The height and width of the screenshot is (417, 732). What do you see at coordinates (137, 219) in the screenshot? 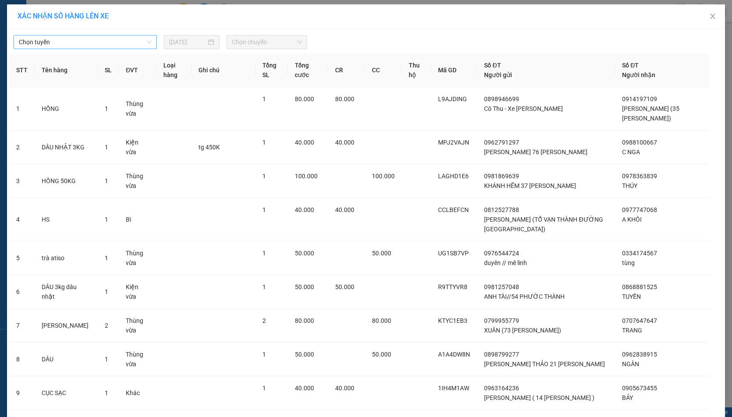
I see `td: Bì` at bounding box center [137, 219].